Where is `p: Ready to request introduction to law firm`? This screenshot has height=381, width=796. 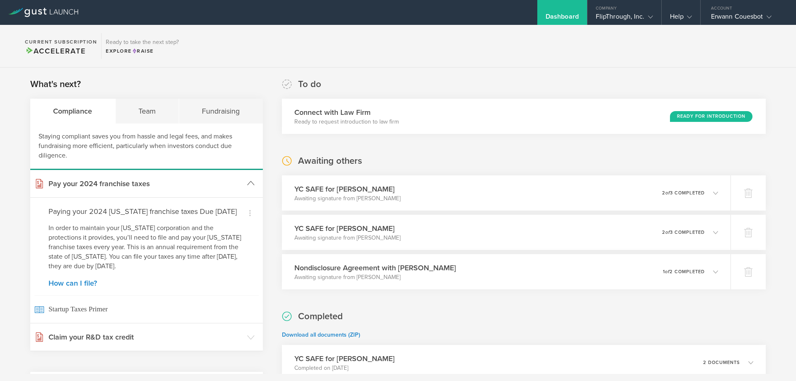 p: Ready to request introduction to law firm is located at coordinates (346, 122).